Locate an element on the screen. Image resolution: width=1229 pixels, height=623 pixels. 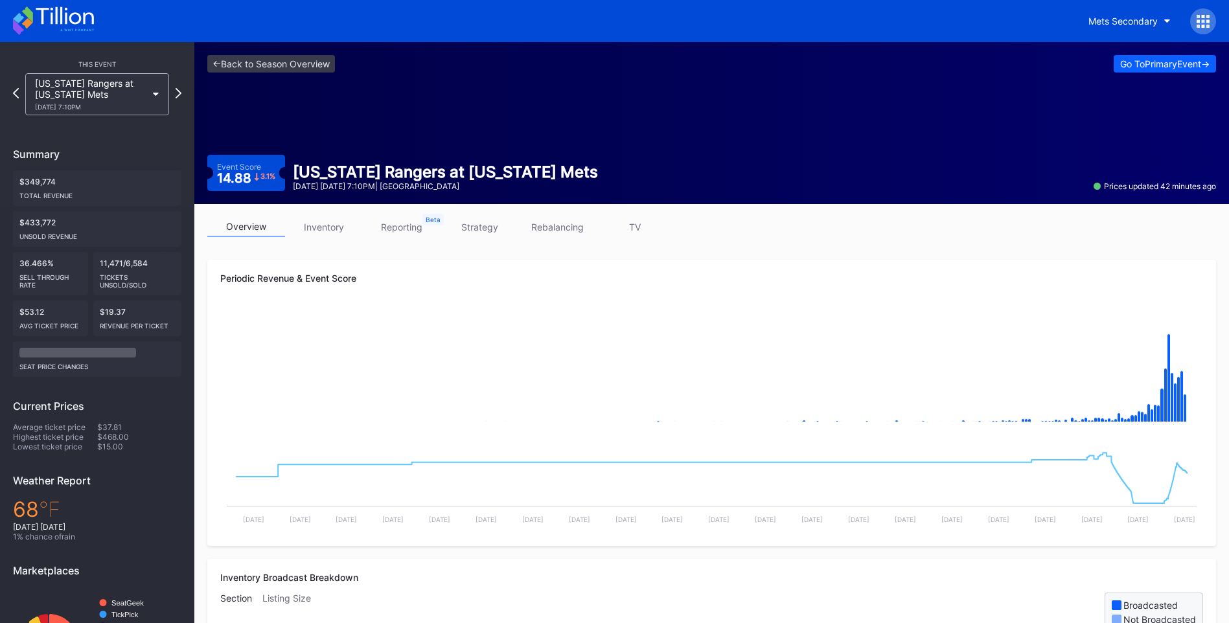
div: Current Prices is located at coordinates (97, 406).